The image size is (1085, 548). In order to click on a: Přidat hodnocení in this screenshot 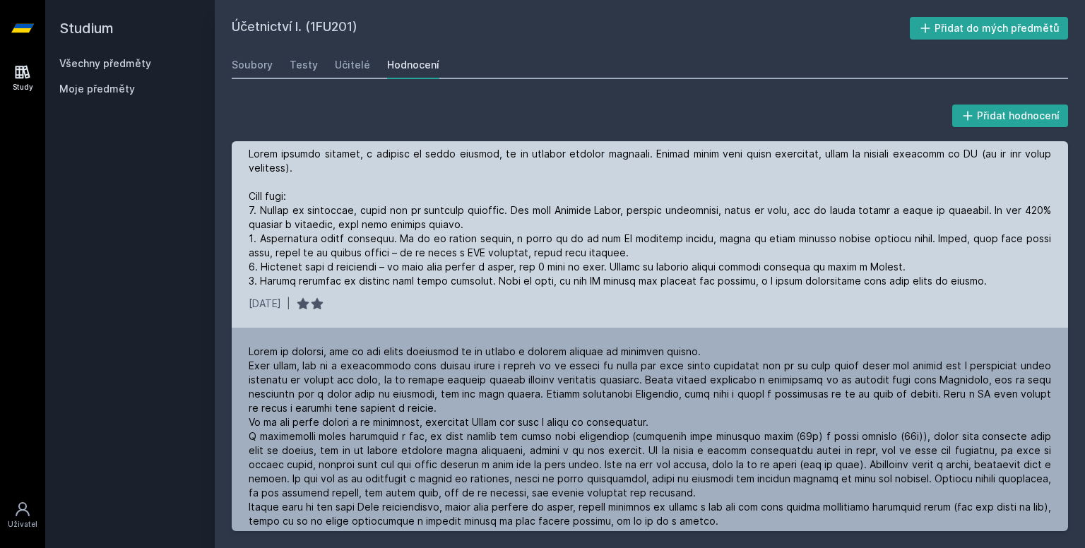, I will do `click(1010, 116)`.